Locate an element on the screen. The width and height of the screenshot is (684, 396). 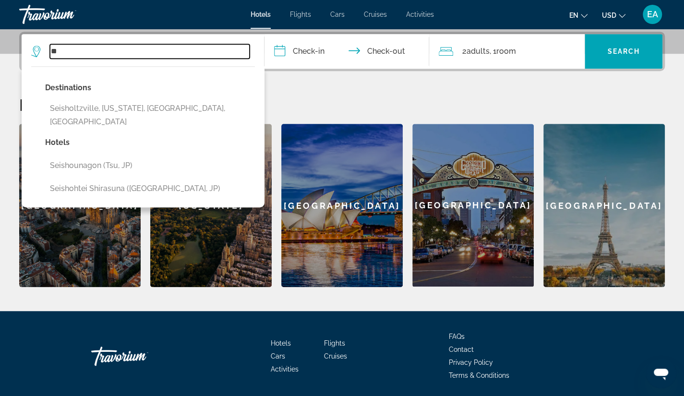
a: Contact is located at coordinates (461, 349).